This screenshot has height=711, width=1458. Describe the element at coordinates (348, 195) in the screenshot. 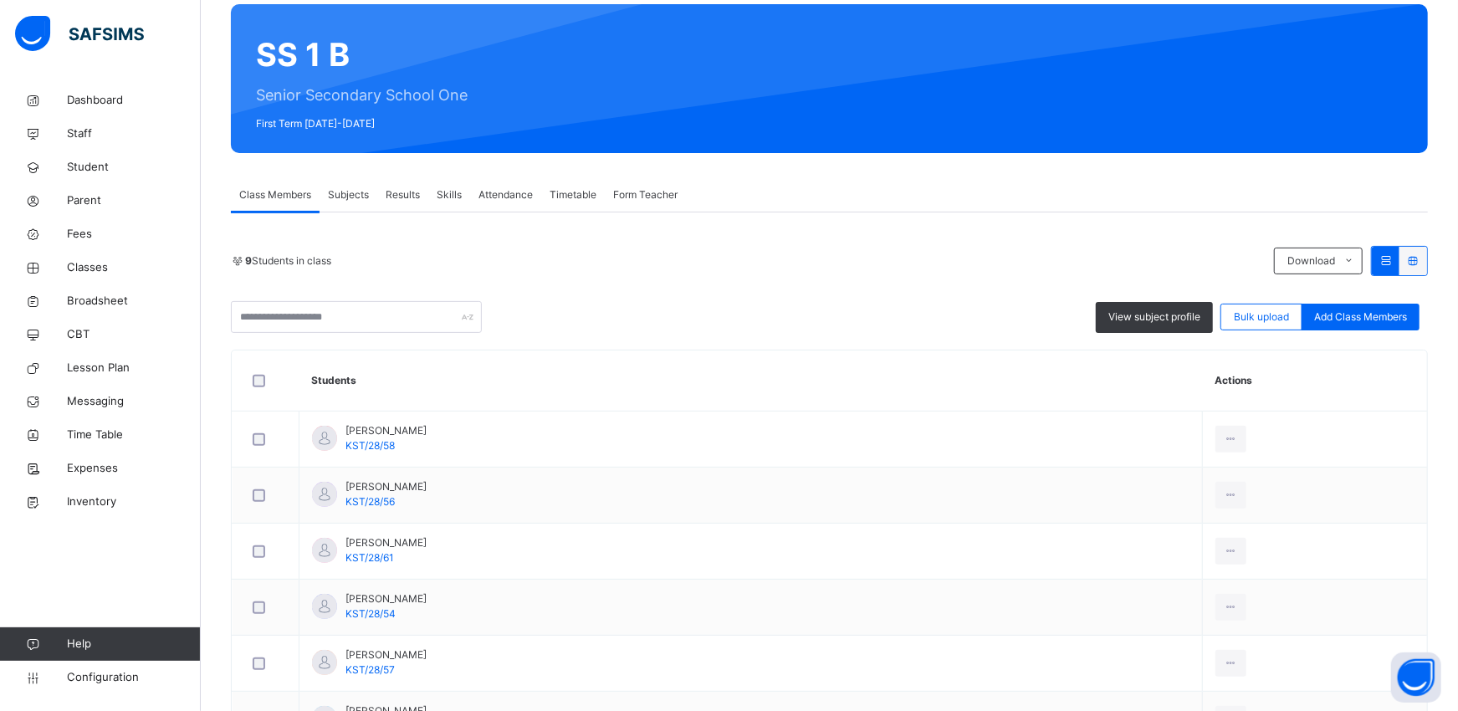

I see `span: Subjects` at that location.